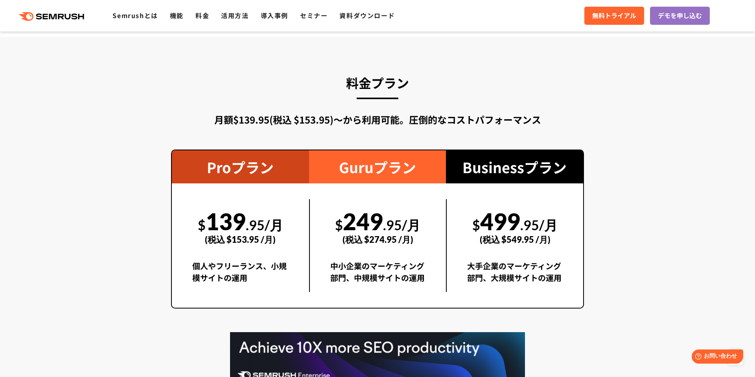 The width and height of the screenshot is (755, 377). Describe the element at coordinates (515, 226) in the screenshot. I see `div: 499` at that location.